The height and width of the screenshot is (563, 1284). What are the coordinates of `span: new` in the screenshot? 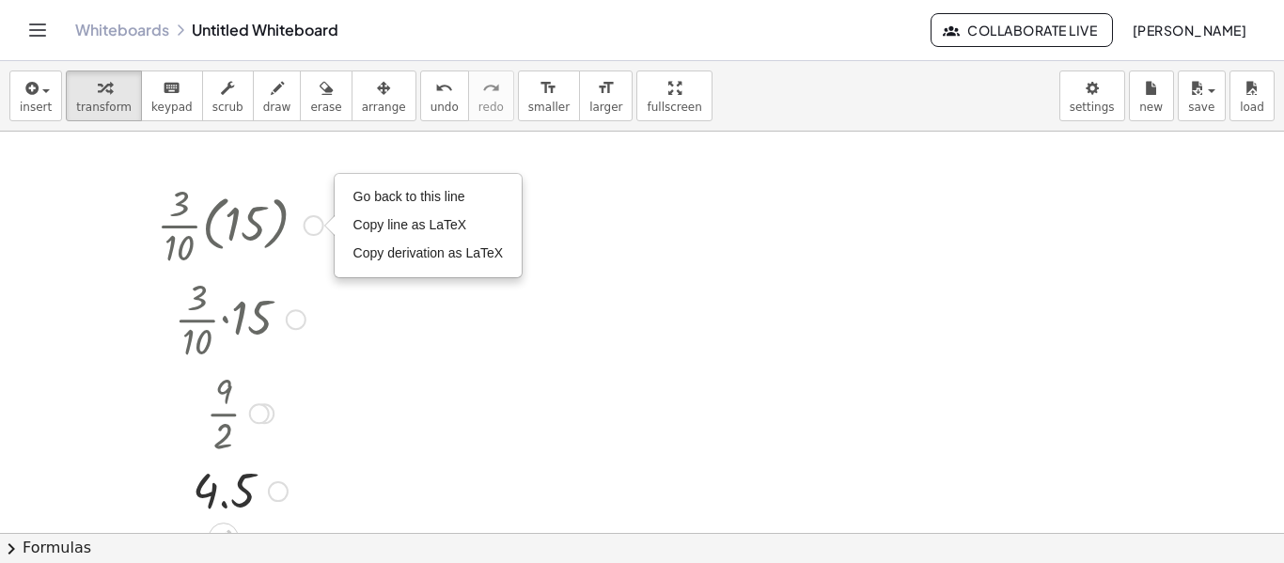 It's located at (1151, 107).